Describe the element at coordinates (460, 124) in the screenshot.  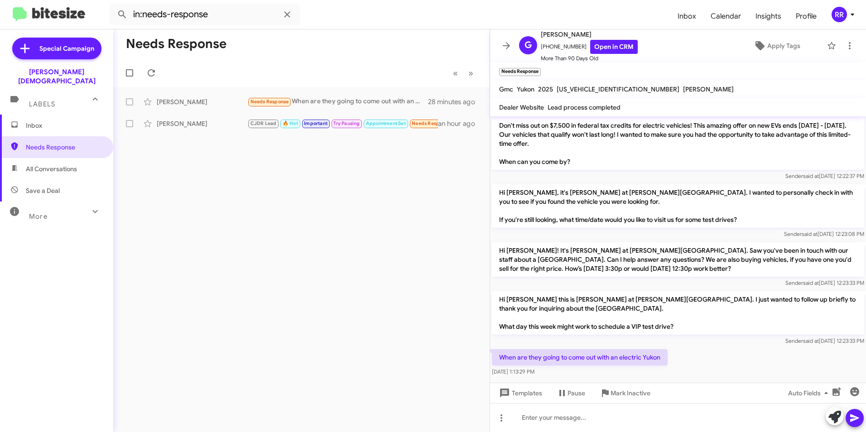
I see `div: an hour ago` at that location.